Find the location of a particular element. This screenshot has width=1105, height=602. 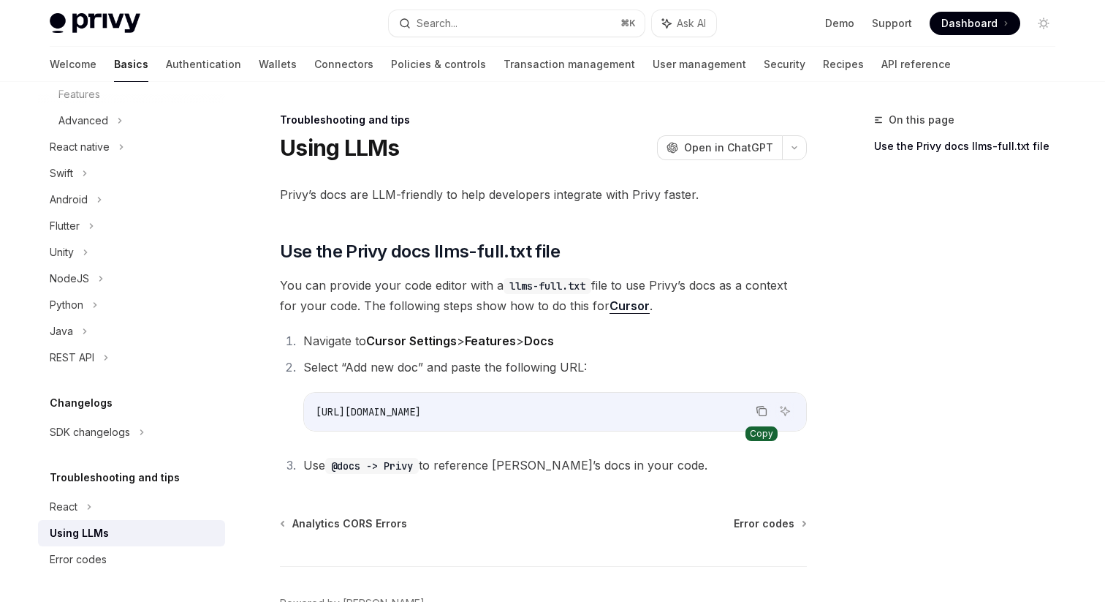

h5: Changelogs is located at coordinates (81, 403).